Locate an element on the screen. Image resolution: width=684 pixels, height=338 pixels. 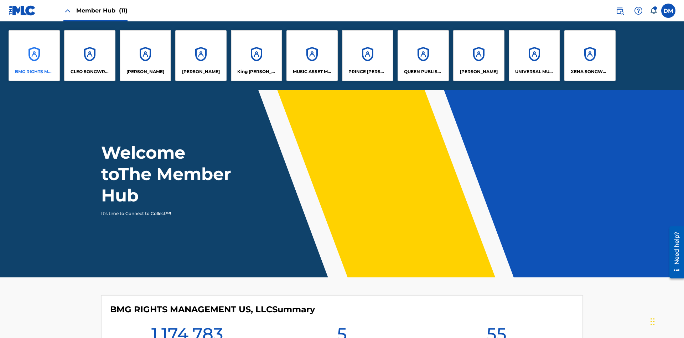
p: QUEEN PUBLISHA is located at coordinates (423, 72).